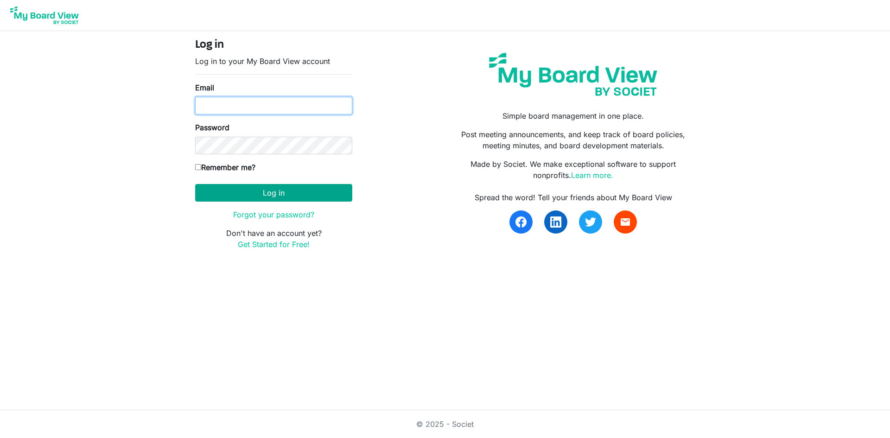 Image resolution: width=890 pixels, height=438 pixels. I want to click on div: Spread the word! Tell your friends about My Board View, so click(573, 197).